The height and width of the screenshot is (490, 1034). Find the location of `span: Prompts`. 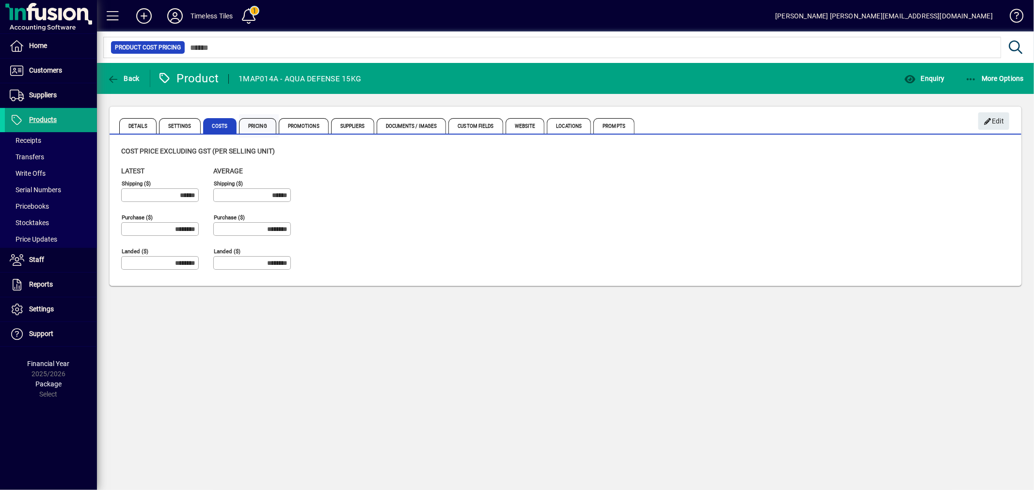

span: Prompts is located at coordinates (614, 126).